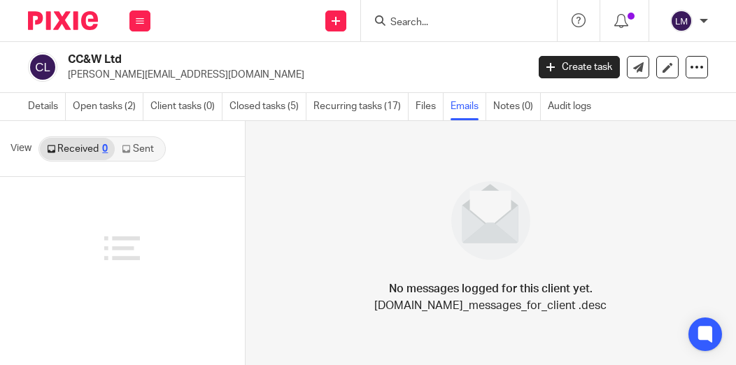 The width and height of the screenshot is (736, 365). What do you see at coordinates (268, 106) in the screenshot?
I see `a: Closed tasks (5)` at bounding box center [268, 106].